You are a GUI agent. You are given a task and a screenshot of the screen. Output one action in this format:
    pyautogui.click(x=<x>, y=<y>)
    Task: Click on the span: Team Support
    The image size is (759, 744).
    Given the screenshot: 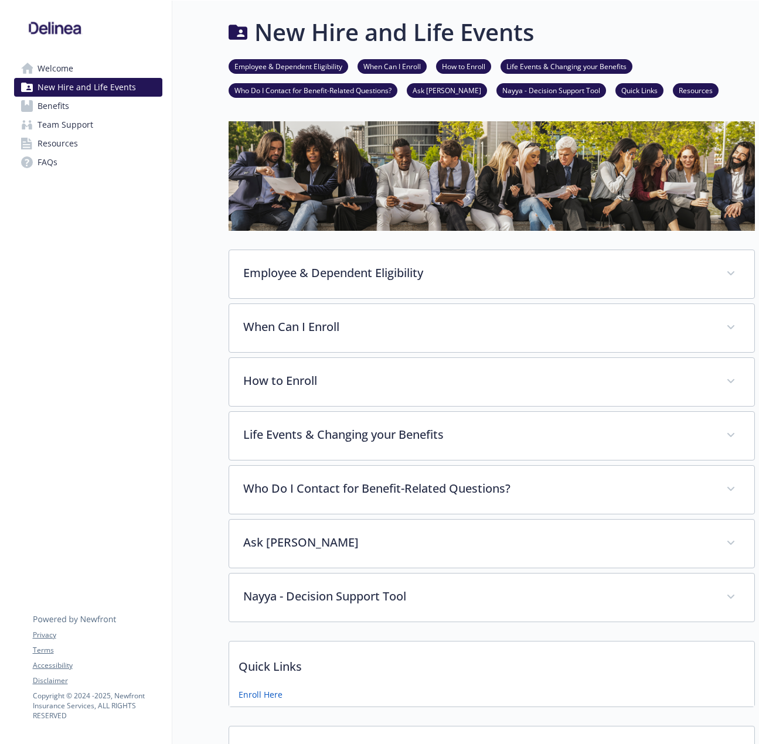 What is the action you would take?
    pyautogui.click(x=65, y=125)
    